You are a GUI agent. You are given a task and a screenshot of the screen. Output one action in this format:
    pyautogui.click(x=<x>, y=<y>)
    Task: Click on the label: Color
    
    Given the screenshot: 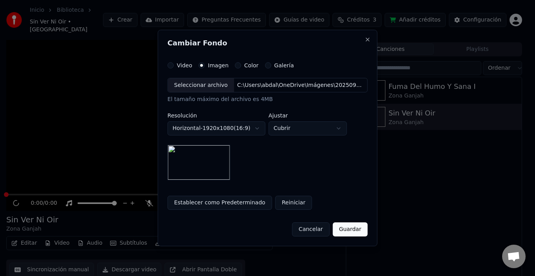 What is the action you would take?
    pyautogui.click(x=251, y=65)
    